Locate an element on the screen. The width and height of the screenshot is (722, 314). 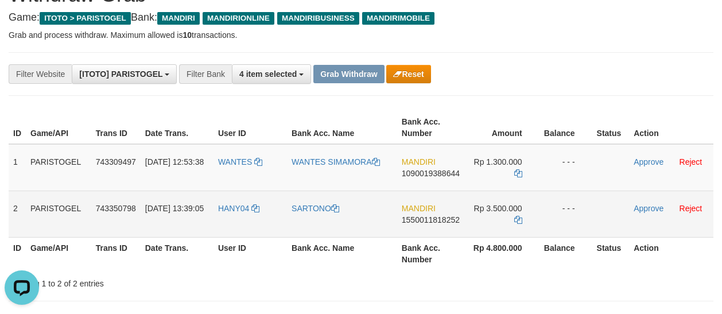
div: Filter Website is located at coordinates (40, 74).